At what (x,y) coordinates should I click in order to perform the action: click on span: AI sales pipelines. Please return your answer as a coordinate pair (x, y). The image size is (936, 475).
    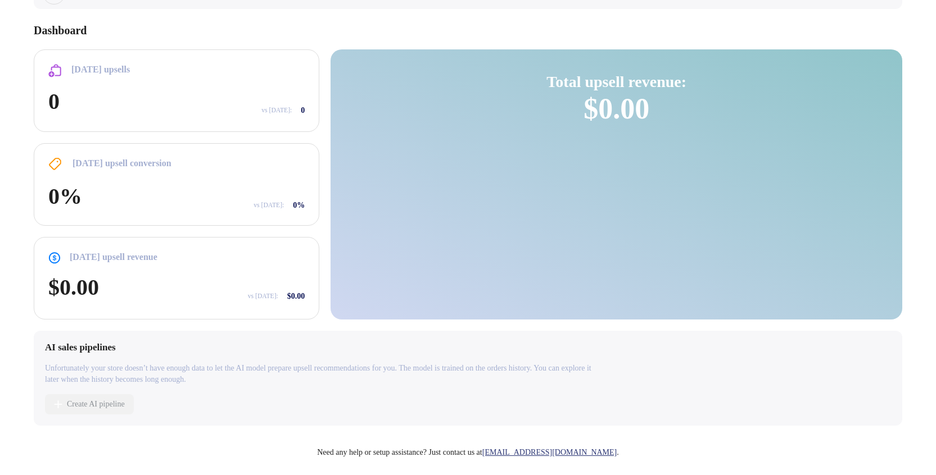
    Looking at the image, I should click on (80, 347).